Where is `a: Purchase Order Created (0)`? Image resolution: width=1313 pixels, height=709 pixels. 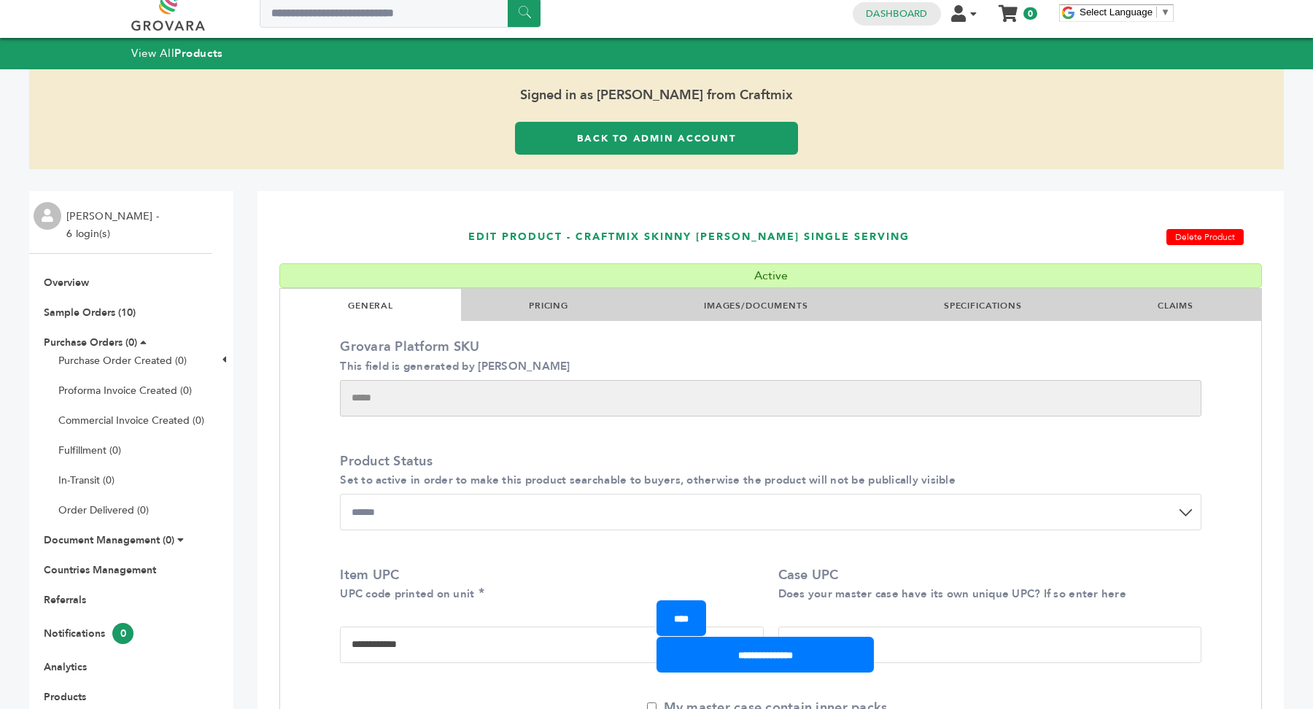 a: Purchase Order Created (0) is located at coordinates (123, 360).